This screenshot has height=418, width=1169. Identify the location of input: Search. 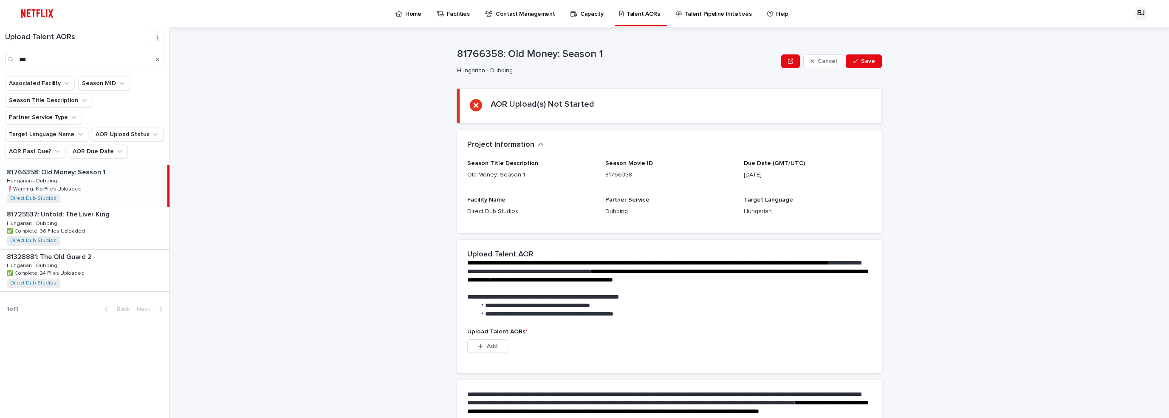
(85, 59).